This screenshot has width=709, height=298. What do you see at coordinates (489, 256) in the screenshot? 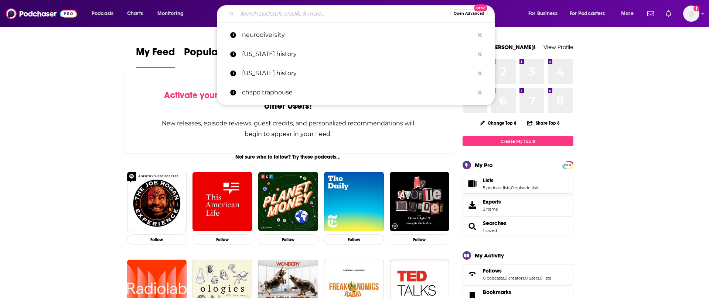
I see `div: My Activity` at bounding box center [489, 256].